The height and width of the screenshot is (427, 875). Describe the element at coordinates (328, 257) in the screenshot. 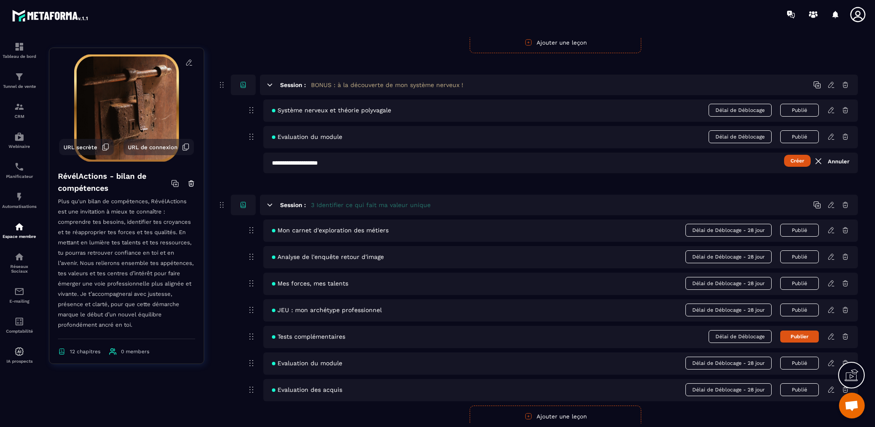

I see `span: Analyse de l'enquête retour d'image` at that location.